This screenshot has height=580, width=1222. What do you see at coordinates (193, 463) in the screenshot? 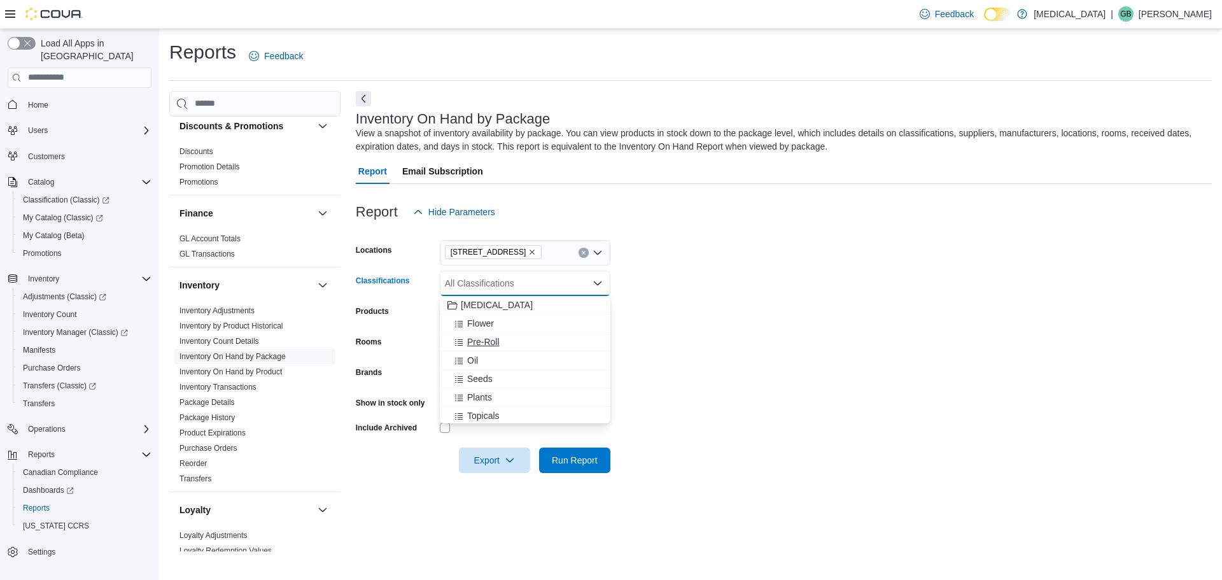
I see `a: Reorder` at bounding box center [193, 463].